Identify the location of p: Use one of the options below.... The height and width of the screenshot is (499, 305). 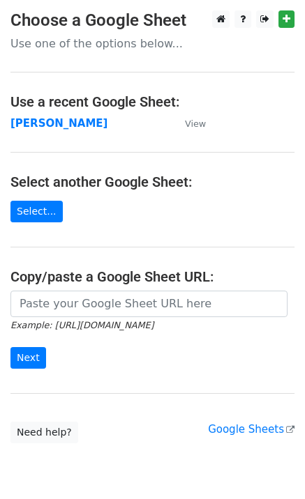
(152, 43).